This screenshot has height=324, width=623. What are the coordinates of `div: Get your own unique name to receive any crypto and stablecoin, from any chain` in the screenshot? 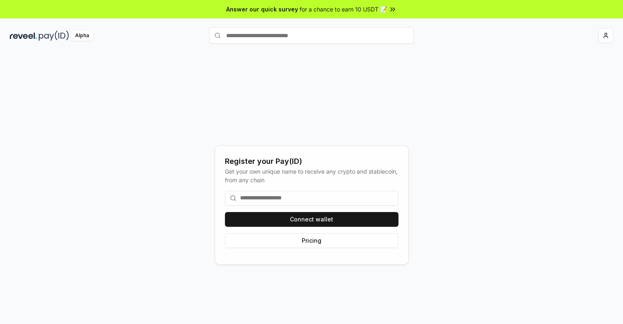 It's located at (312, 176).